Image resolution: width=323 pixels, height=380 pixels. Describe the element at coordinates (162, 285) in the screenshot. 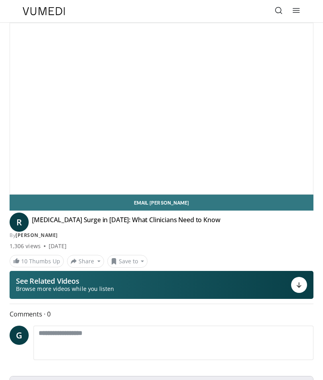

I see `button: See Related Videos Browse more videos while you listen` at that location.